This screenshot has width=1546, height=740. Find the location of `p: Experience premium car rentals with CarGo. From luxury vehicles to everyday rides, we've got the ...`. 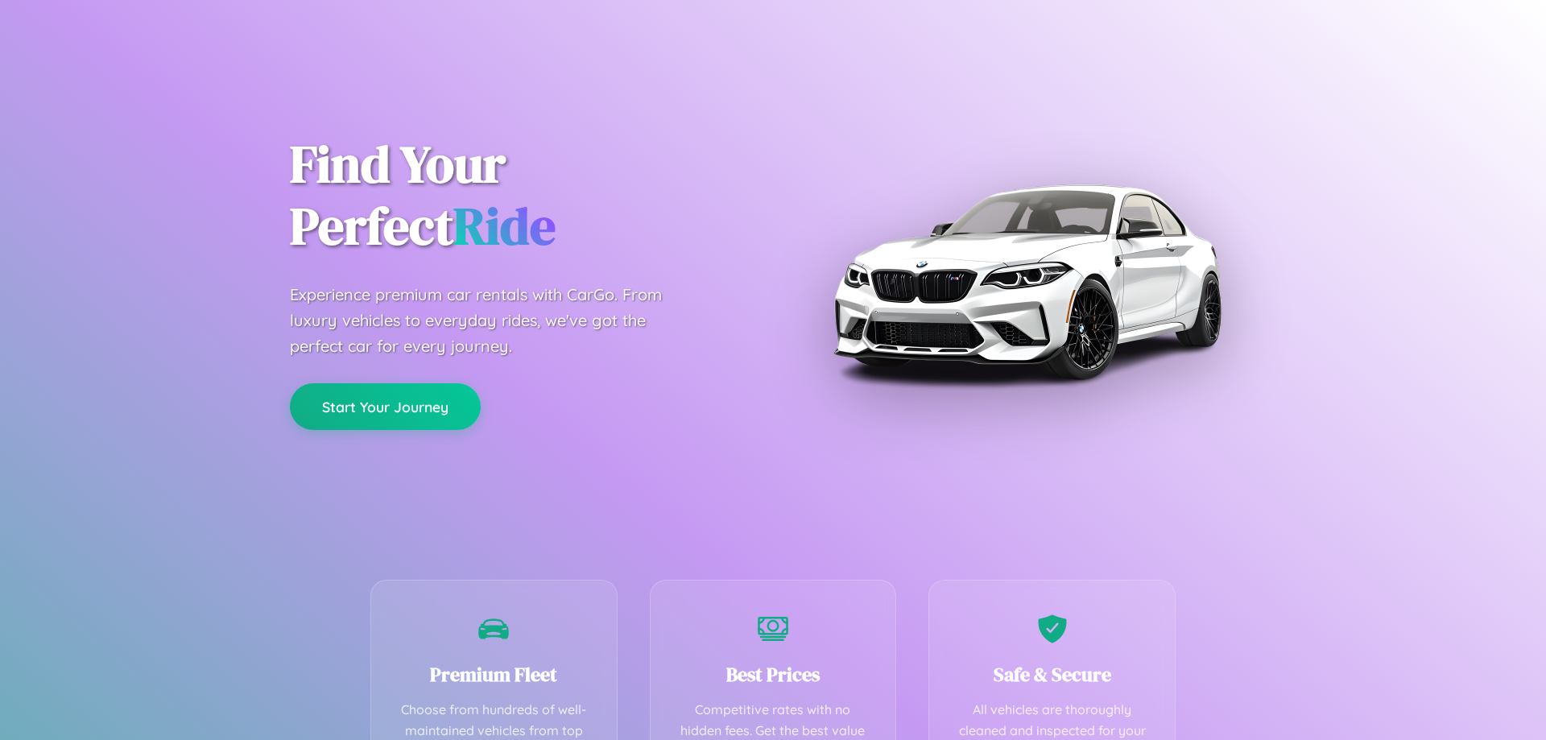

p: Experience premium car rentals with CarGo. From luxury vehicles to everyday rides, we've got the ... is located at coordinates (491, 321).